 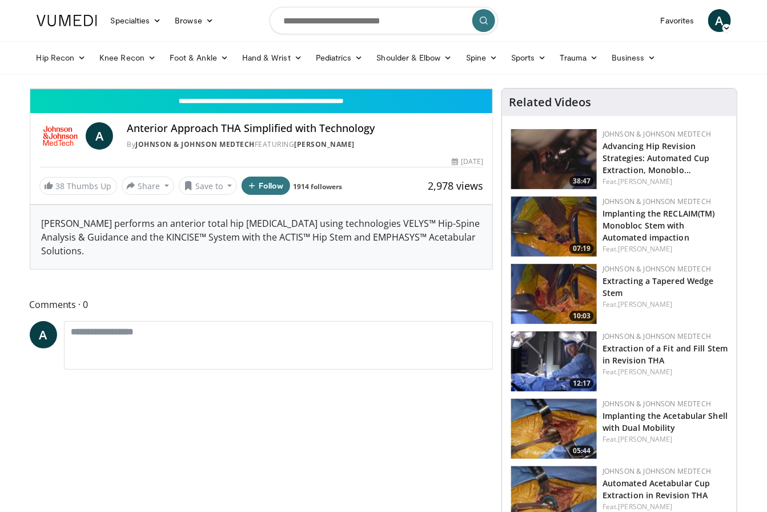 What do you see at coordinates (455, 186) in the screenshot?
I see `span: 2,978 views` at bounding box center [455, 186].